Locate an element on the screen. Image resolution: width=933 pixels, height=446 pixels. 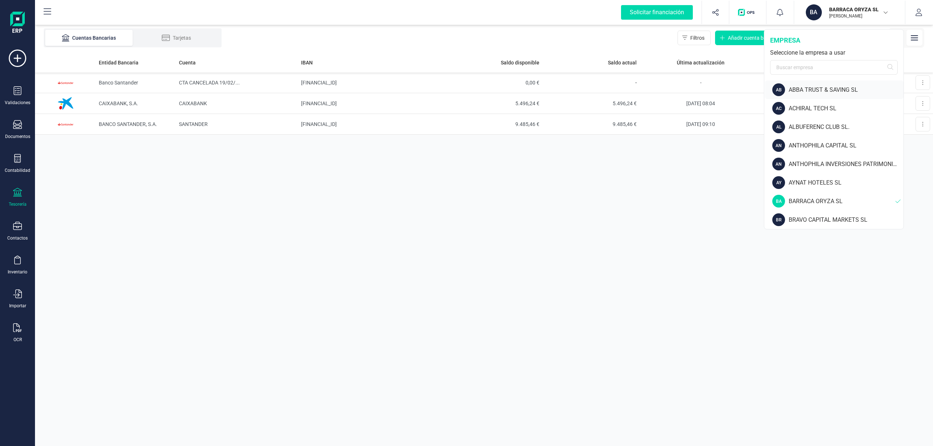
div: empresa is located at coordinates (834, 40).